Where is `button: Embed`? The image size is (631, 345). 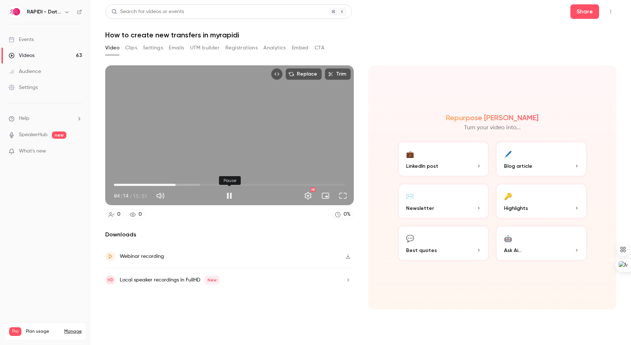
button: Embed is located at coordinates (300, 48).